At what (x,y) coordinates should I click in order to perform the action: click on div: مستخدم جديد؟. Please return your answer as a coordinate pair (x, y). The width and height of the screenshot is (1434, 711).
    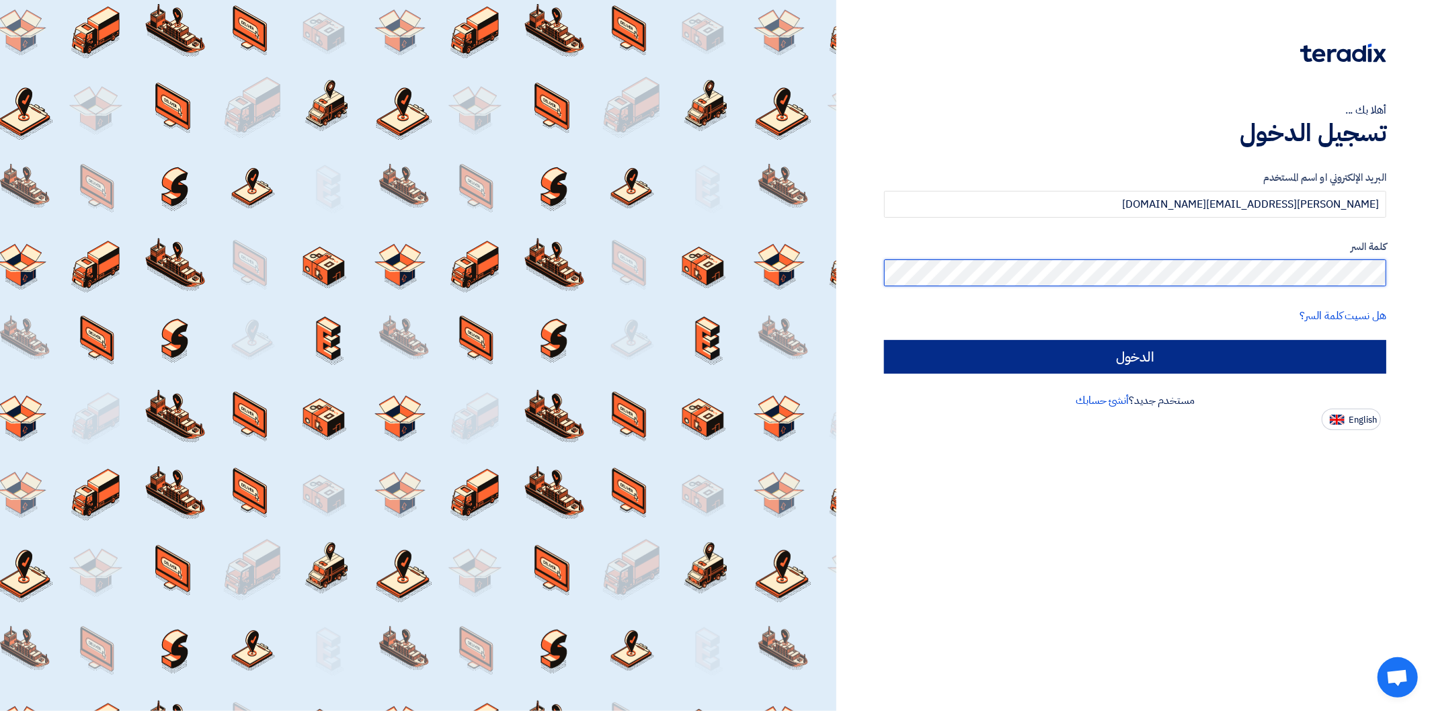
    Looking at the image, I should click on (1135, 401).